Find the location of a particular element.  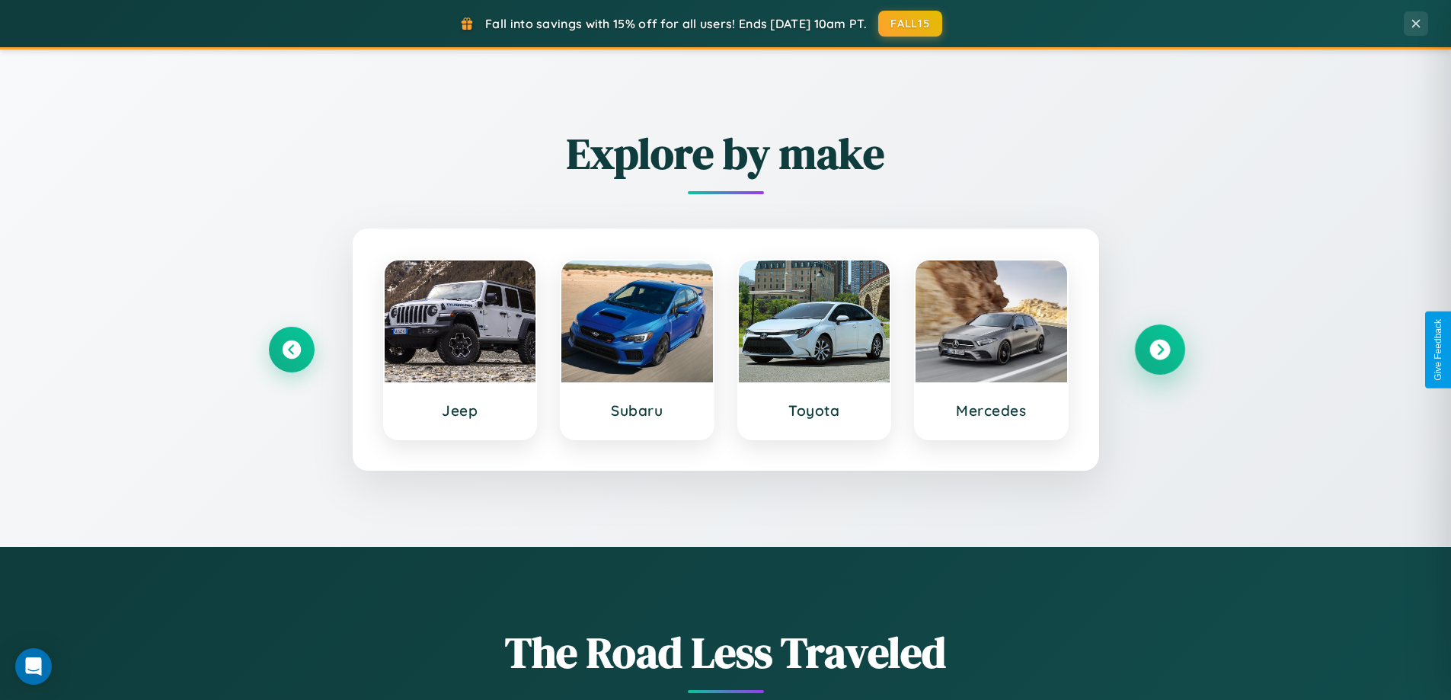

div: Give Feedback is located at coordinates (1438, 350).